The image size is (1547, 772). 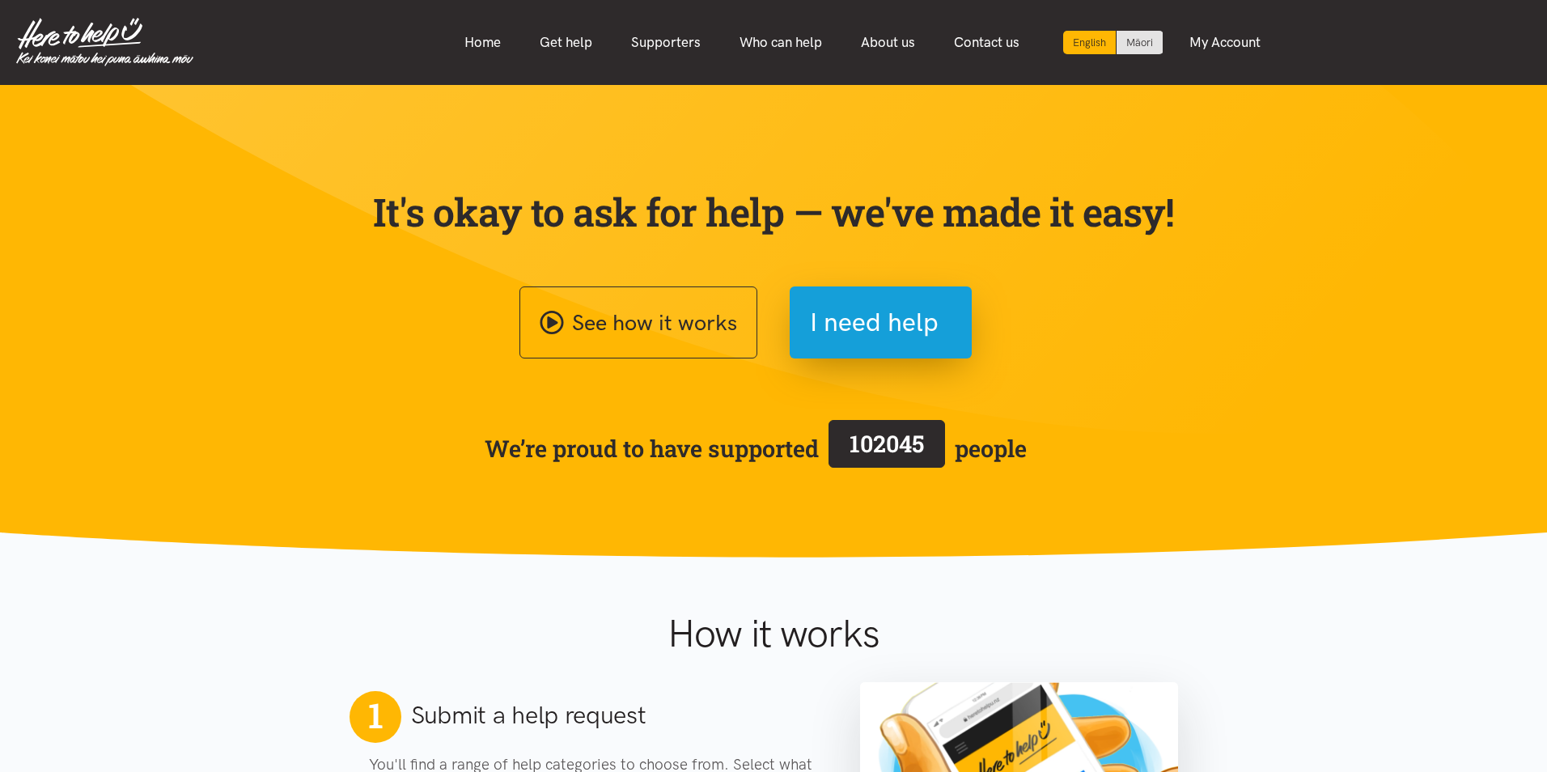 What do you see at coordinates (887, 448) in the screenshot?
I see `a: 102045` at bounding box center [887, 448].